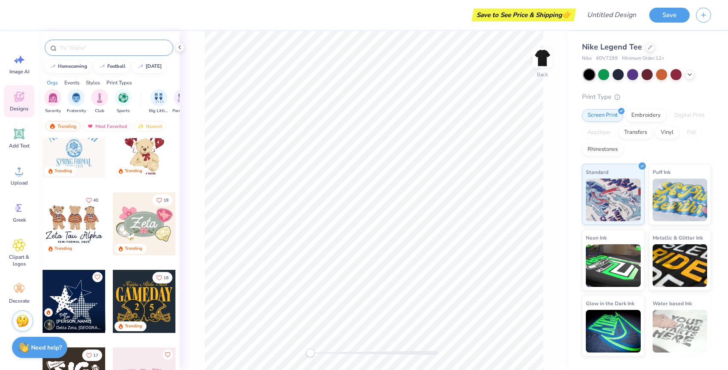 This screenshot has width=728, height=370. I want to click on span: 19, so click(166, 200).